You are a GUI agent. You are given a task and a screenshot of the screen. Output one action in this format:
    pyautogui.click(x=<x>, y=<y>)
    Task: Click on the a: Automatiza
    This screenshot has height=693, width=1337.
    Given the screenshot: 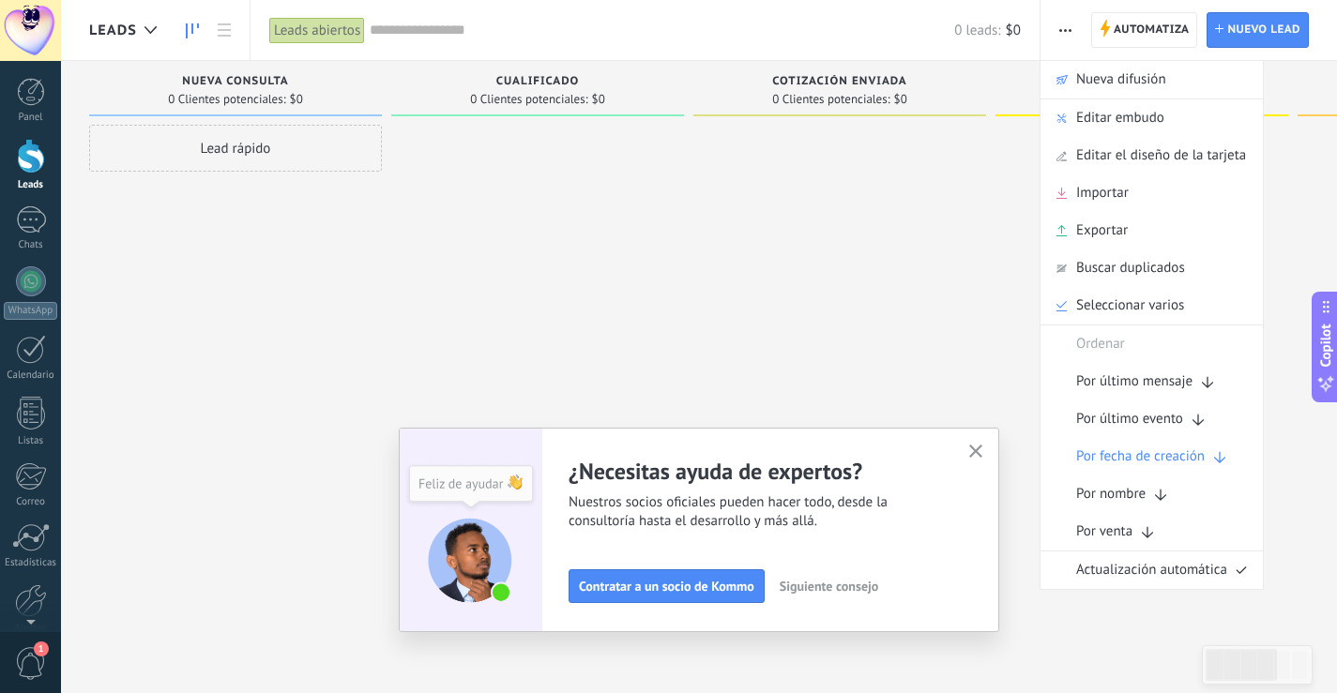 What is the action you would take?
    pyautogui.click(x=1145, y=30)
    